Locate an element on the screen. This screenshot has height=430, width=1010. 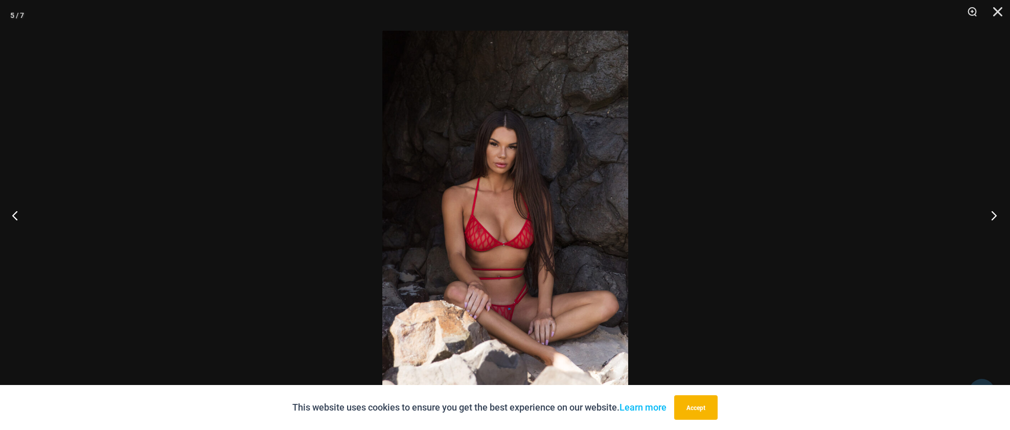
a: Learn more is located at coordinates (643, 407).